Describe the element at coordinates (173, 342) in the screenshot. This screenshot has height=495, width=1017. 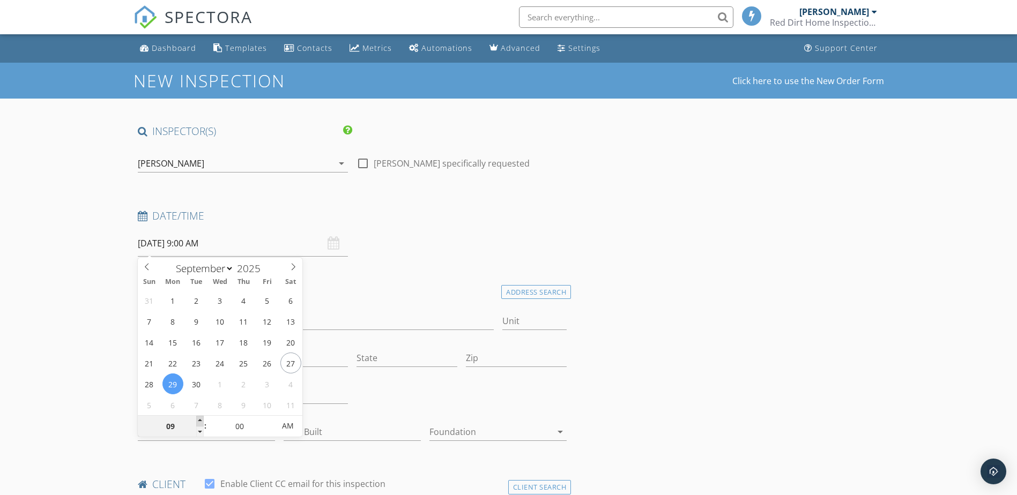
I see `span: September 15, 2025` at that location.